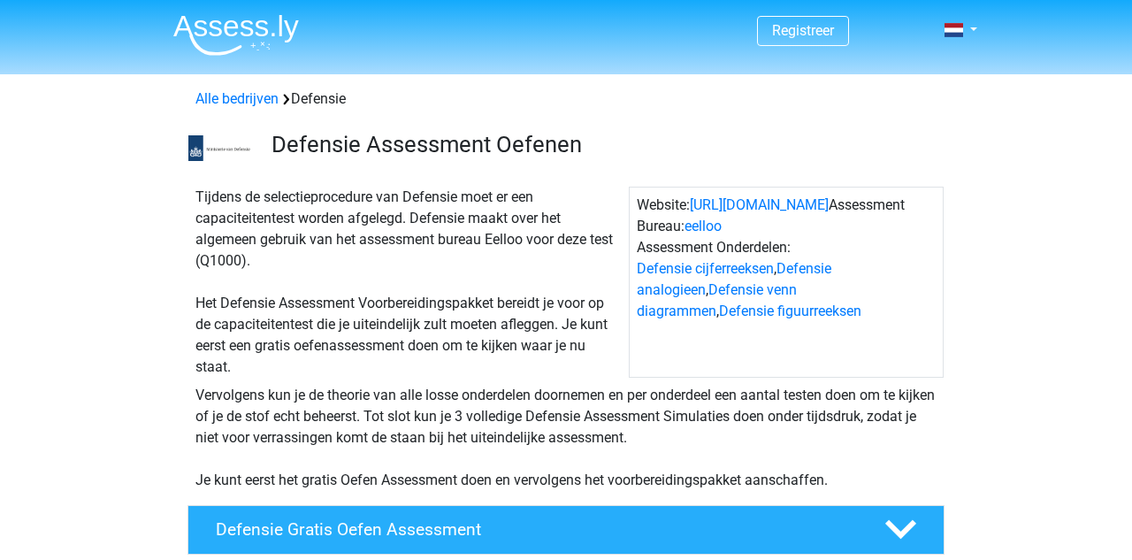 This screenshot has height=560, width=1132. Describe the element at coordinates (790, 310) in the screenshot. I see `a: Defensie figuurreeksen` at that location.